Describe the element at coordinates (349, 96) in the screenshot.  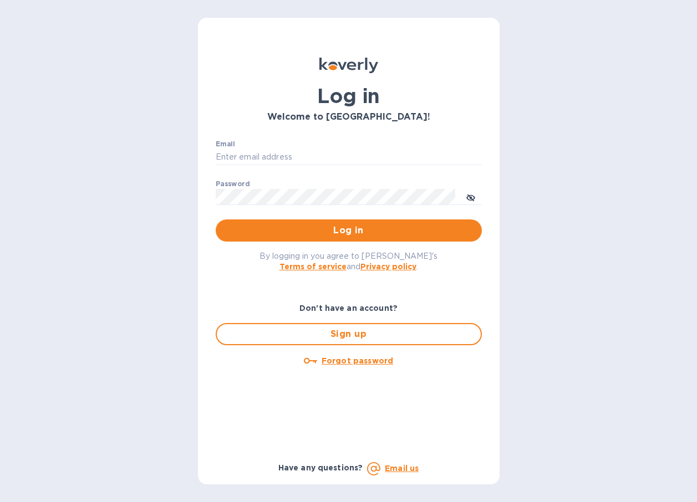
I see `h1: Log in` at that location.